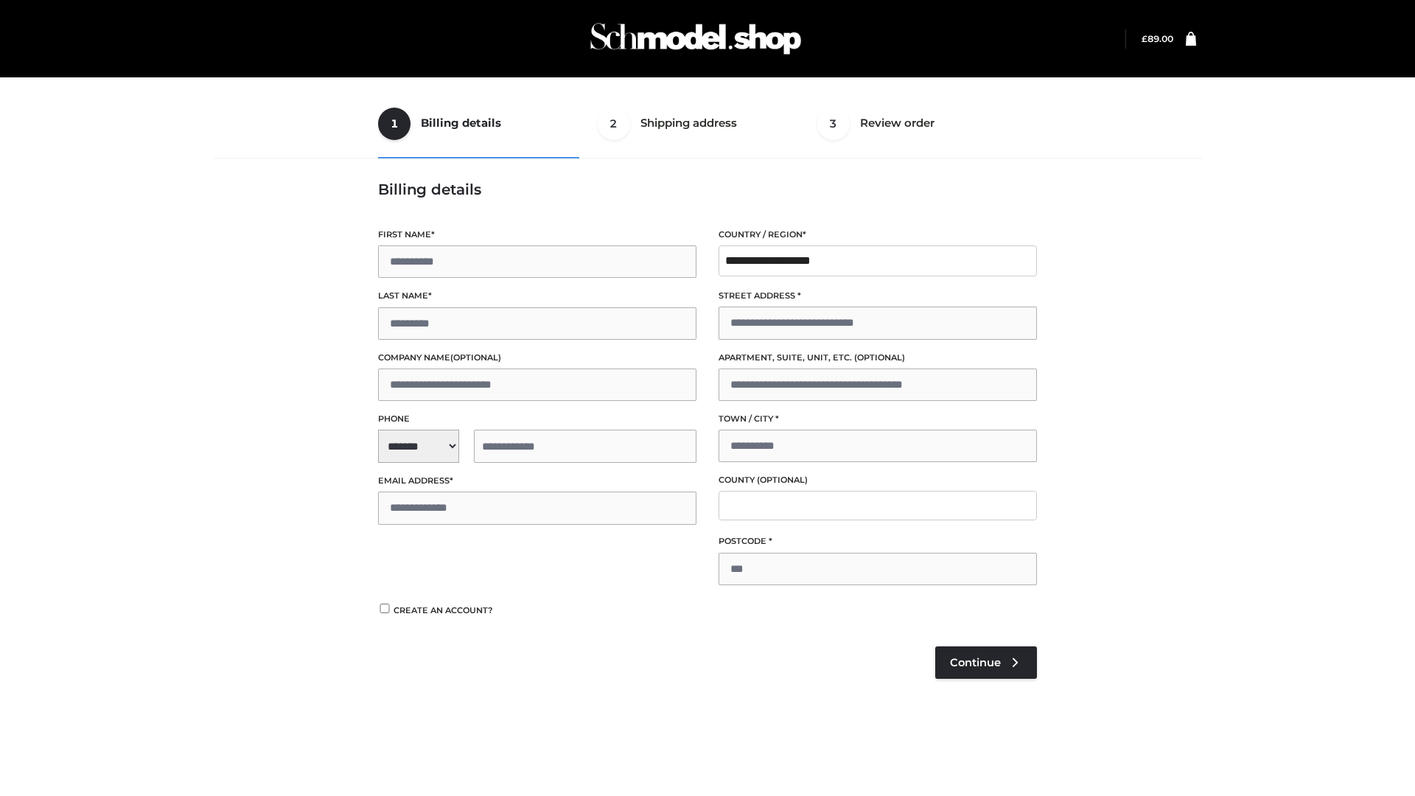  I want to click on label: Town / City, so click(878, 419).